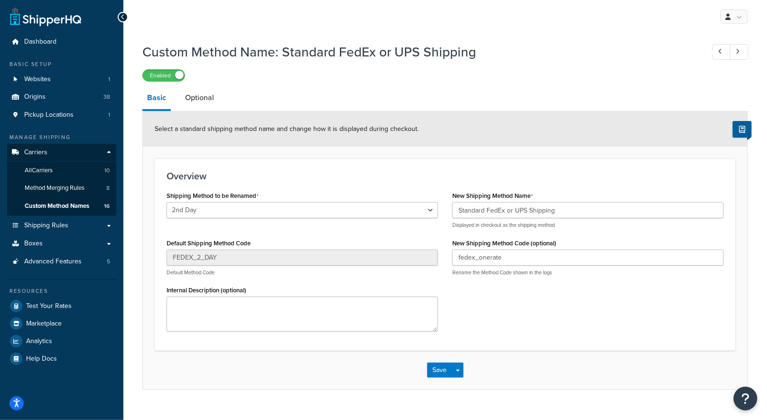  What do you see at coordinates (588, 272) in the screenshot?
I see `p: Rename the Method Code shown in the logs` at bounding box center [588, 272].